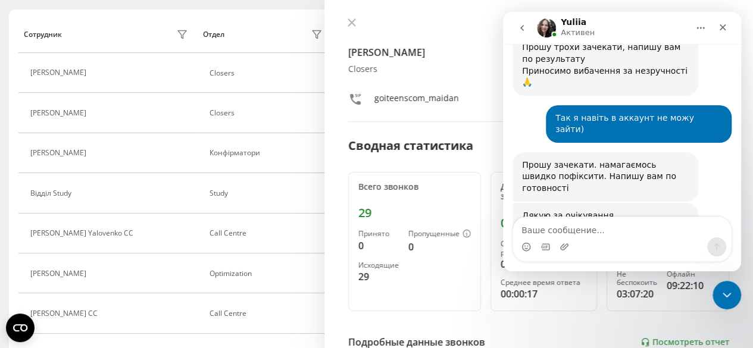 The width and height of the screenshot is (753, 348). Describe the element at coordinates (214, 235) in the screenshot. I see `button: Отправить сообщение…` at that location.